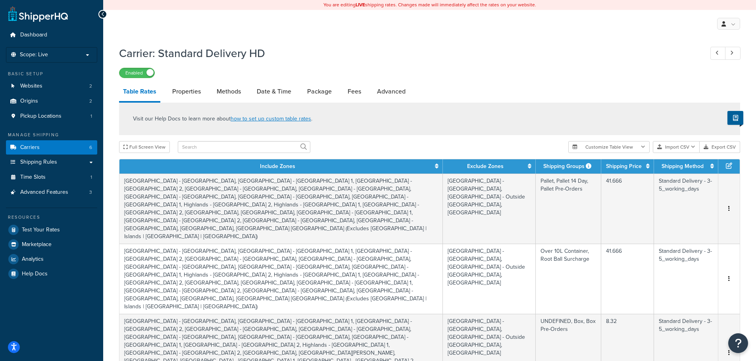 Image resolution: width=756 pixels, height=361 pixels. I want to click on div: Basic Setup, so click(52, 74).